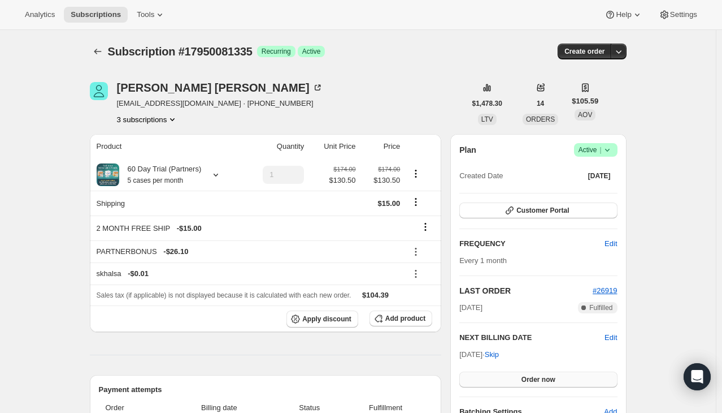  I want to click on a: #26919, so click(605, 290).